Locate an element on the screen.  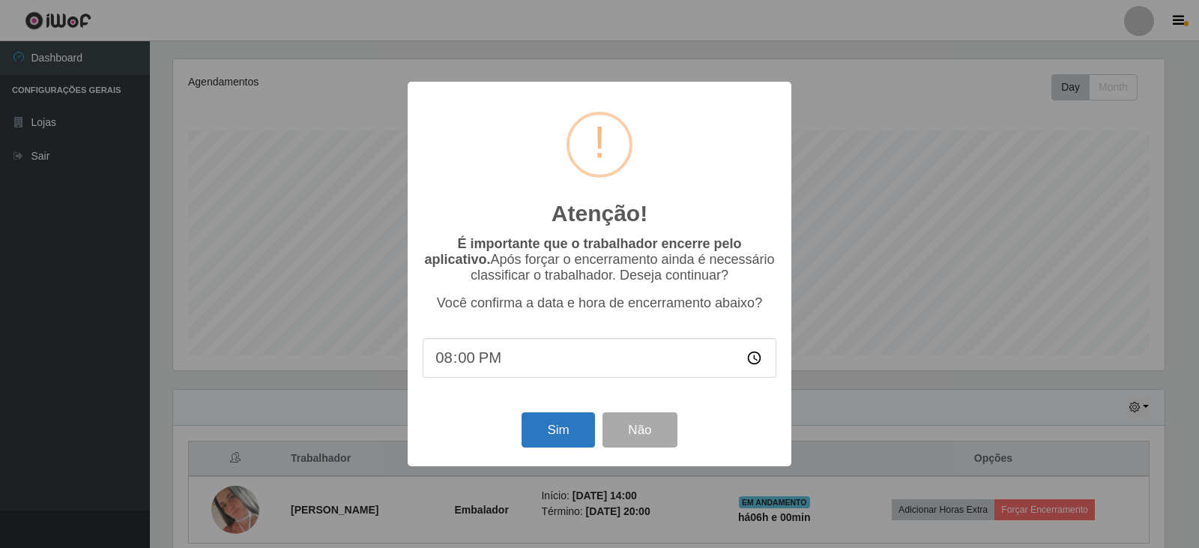
b: É importante que o trabalhador encerre pelo aplicativo. is located at coordinates (582, 251).